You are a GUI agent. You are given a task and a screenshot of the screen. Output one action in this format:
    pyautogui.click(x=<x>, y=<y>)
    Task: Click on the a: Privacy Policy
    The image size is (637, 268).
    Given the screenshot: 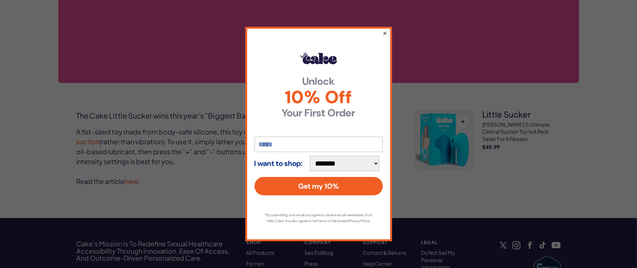 What is the action you would take?
    pyautogui.click(x=359, y=220)
    